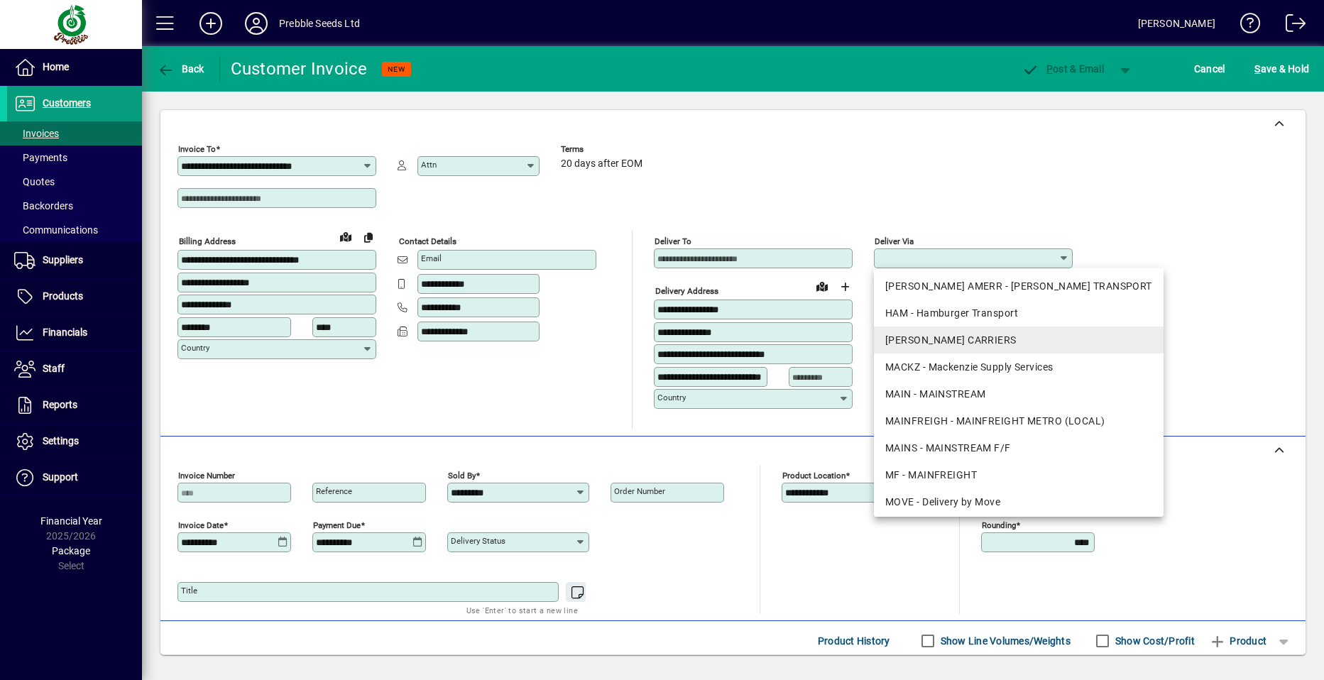 Image resolution: width=1324 pixels, height=680 pixels. I want to click on button: Add, so click(211, 23).